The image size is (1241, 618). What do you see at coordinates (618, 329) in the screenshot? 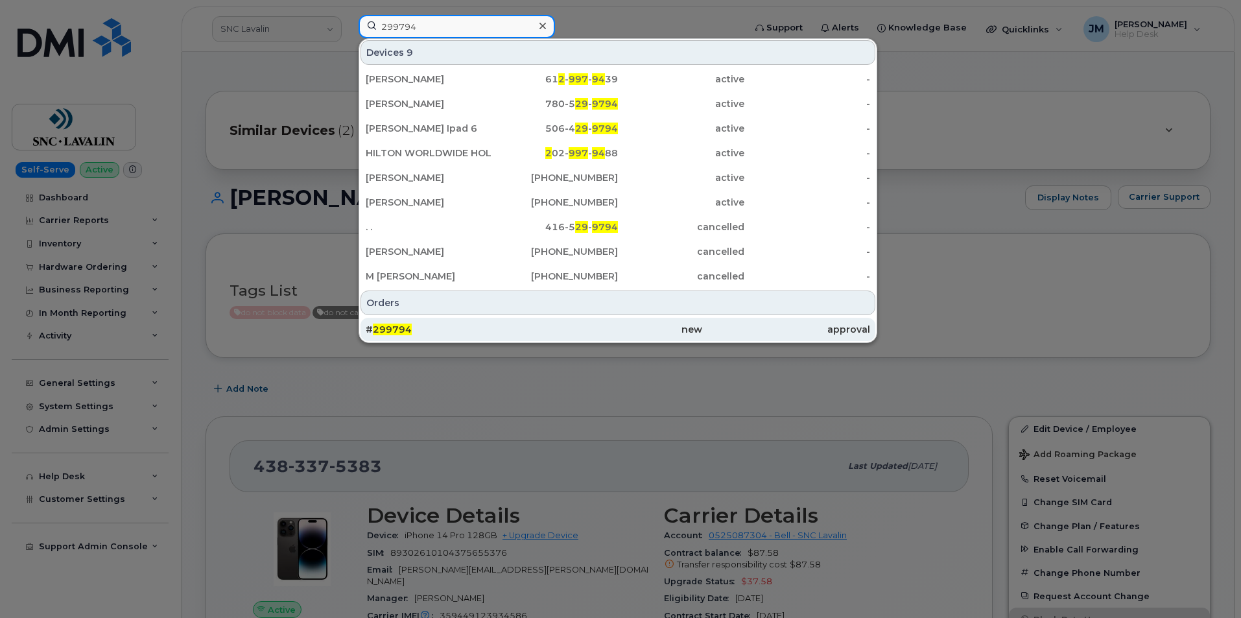
I see `a: #299794newapproval` at bounding box center [618, 329].